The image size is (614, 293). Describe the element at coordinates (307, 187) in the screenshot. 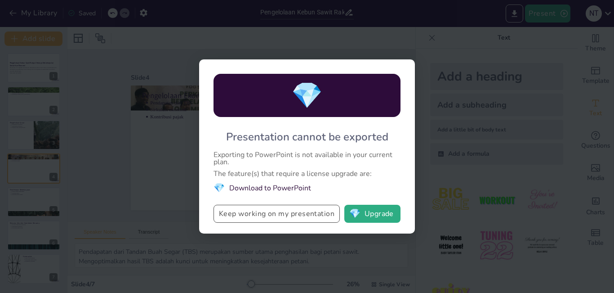

I see `li: Download to PowerPoint` at that location.